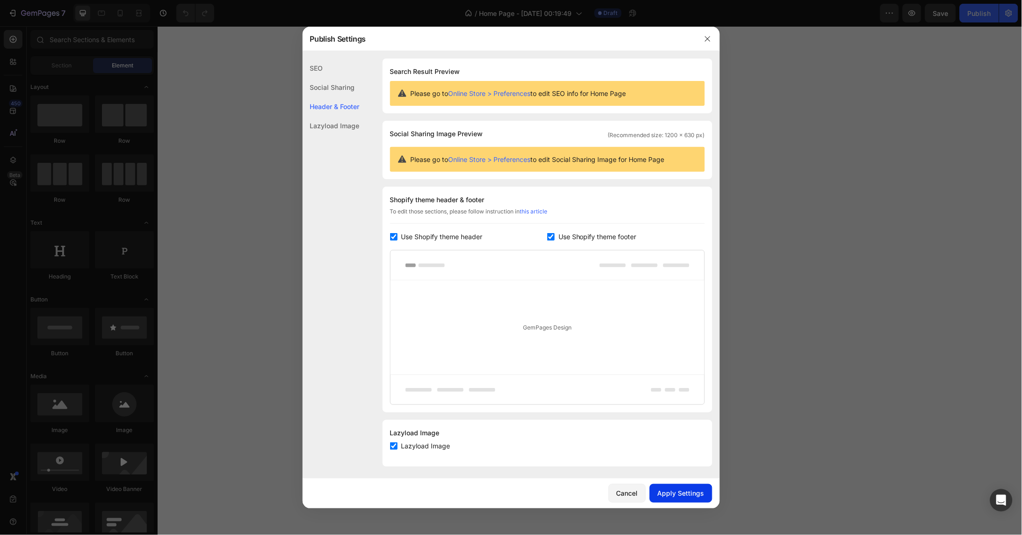 This screenshot has width=1022, height=535. Describe the element at coordinates (627, 493) in the screenshot. I see `div: Cancel` at that location.